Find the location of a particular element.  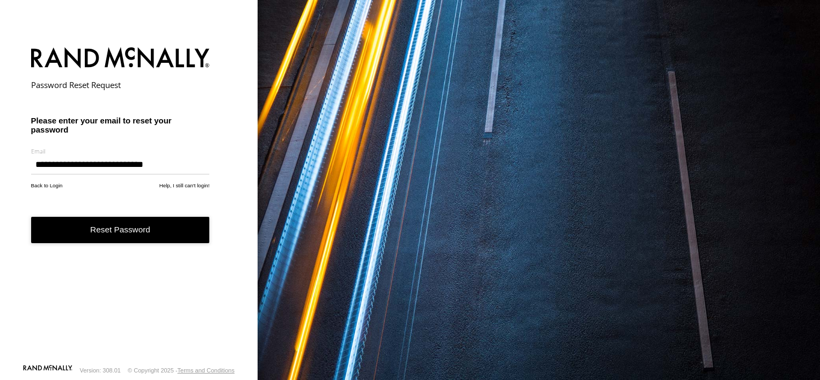

button: Reset Password is located at coordinates (120, 230).